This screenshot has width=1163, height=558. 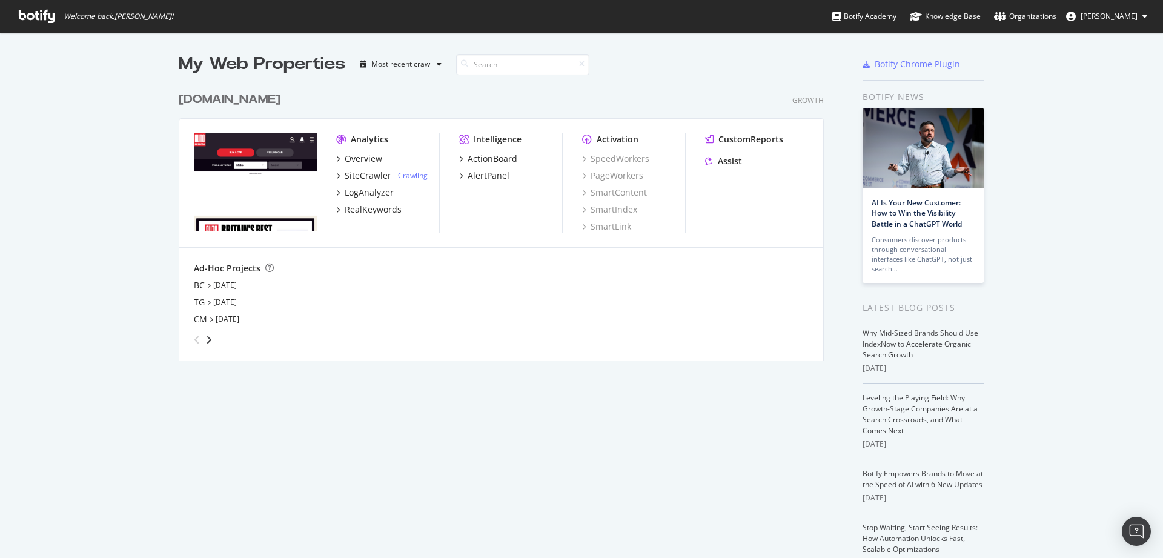 I want to click on a: SiteCrawler- Crawling, so click(x=382, y=176).